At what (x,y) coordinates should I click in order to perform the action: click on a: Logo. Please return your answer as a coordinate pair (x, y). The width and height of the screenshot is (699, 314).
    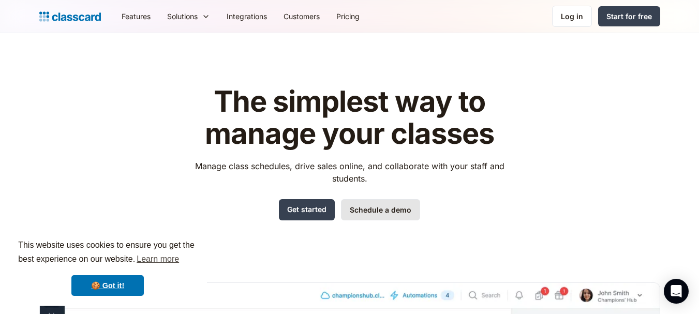
    Looking at the image, I should click on (70, 17).